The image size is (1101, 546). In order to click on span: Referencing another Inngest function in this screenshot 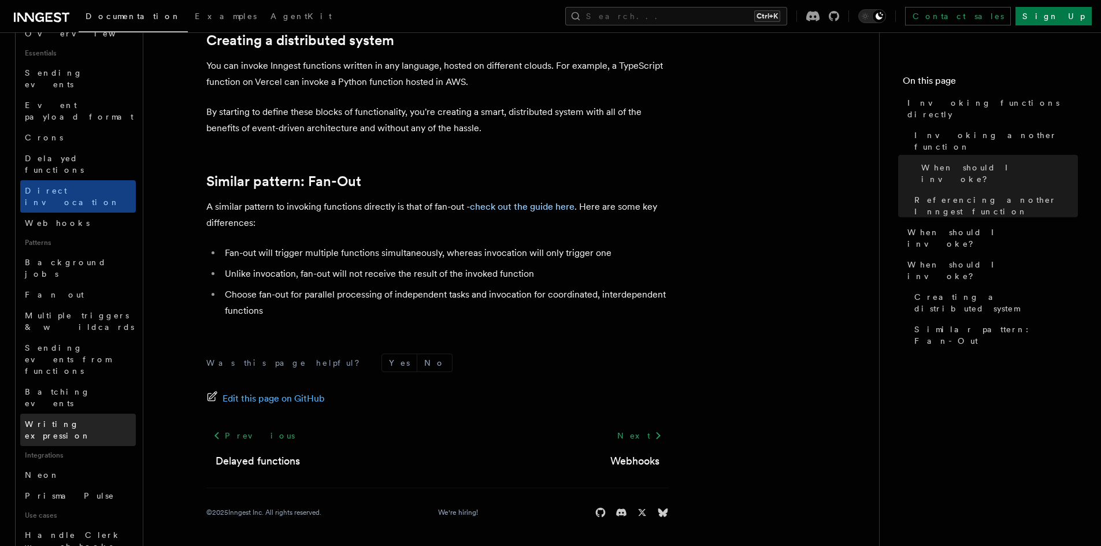, I will do `click(996, 206)`.